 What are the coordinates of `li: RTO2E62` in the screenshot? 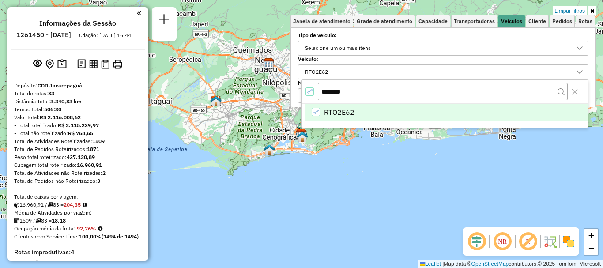 It's located at (447, 112).